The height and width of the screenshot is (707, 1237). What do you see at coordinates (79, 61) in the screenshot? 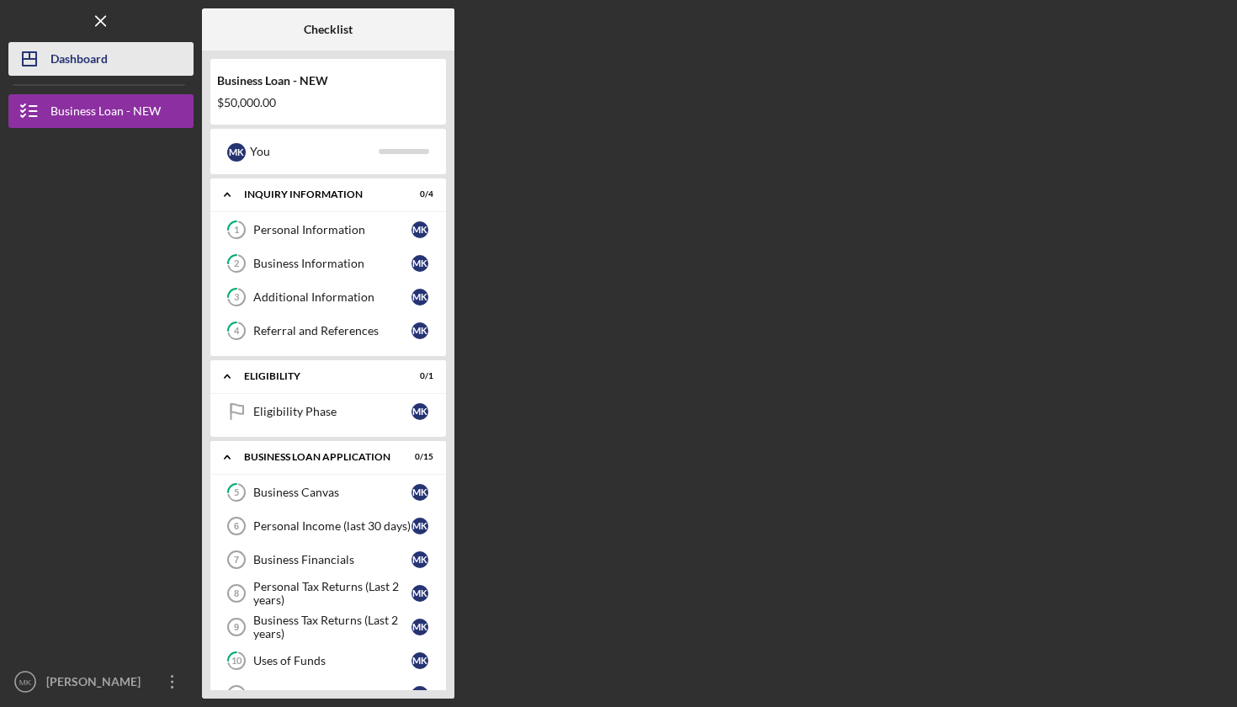
I see `div: Dashboard` at bounding box center [79, 61].